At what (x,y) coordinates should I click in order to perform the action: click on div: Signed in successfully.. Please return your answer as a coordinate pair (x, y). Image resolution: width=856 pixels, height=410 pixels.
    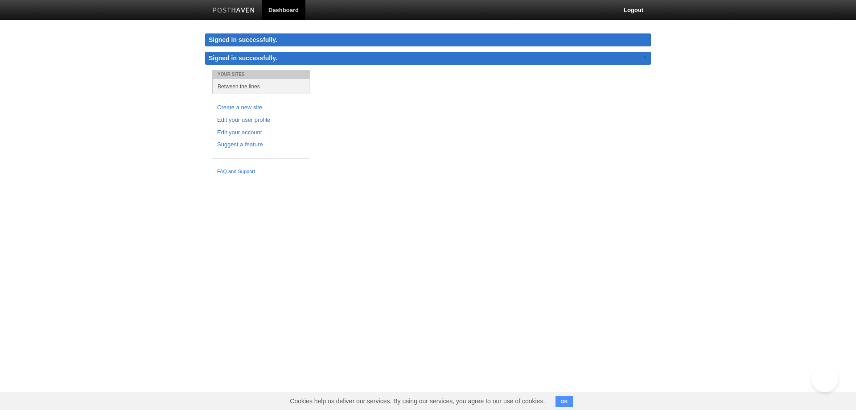
    Looking at the image, I should click on (428, 40).